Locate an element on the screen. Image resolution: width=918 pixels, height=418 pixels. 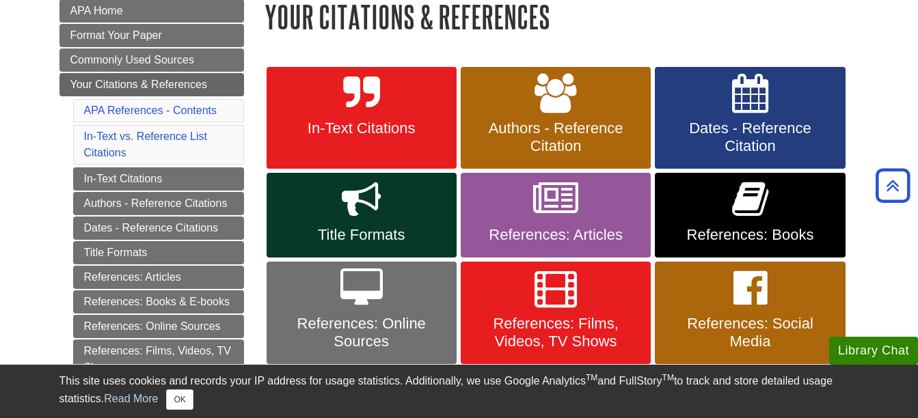
a: Dates - Reference Citation is located at coordinates (750, 118).